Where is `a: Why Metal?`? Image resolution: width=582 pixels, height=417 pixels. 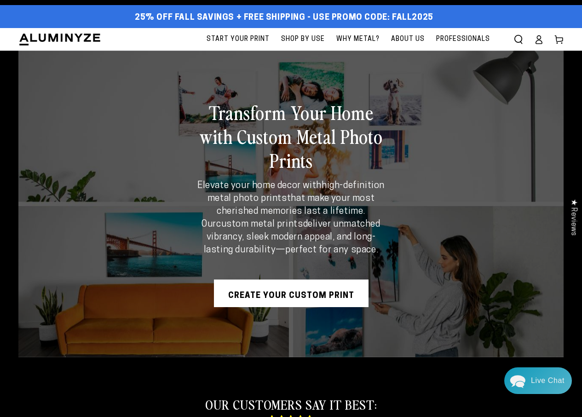 a: Why Metal? is located at coordinates (358, 39).